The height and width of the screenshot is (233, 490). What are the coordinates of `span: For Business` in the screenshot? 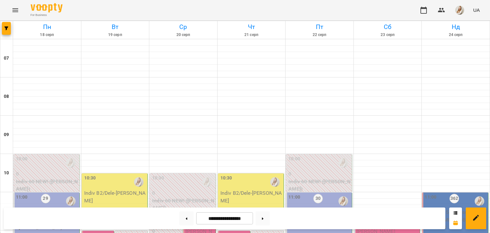 It's located at (47, 15).